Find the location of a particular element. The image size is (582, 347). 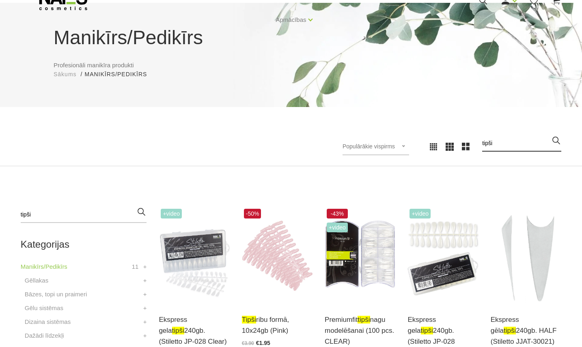

a: Dizaina sistēmas is located at coordinates (47, 322).